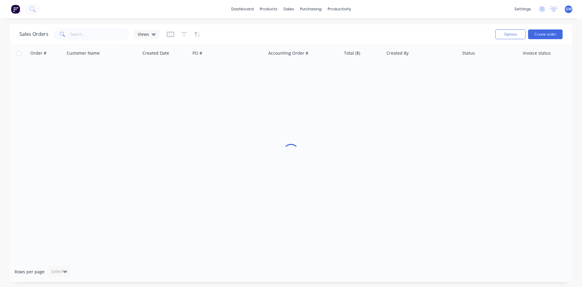 The height and width of the screenshot is (287, 582). Describe the element at coordinates (143, 34) in the screenshot. I see `span: Views` at that location.